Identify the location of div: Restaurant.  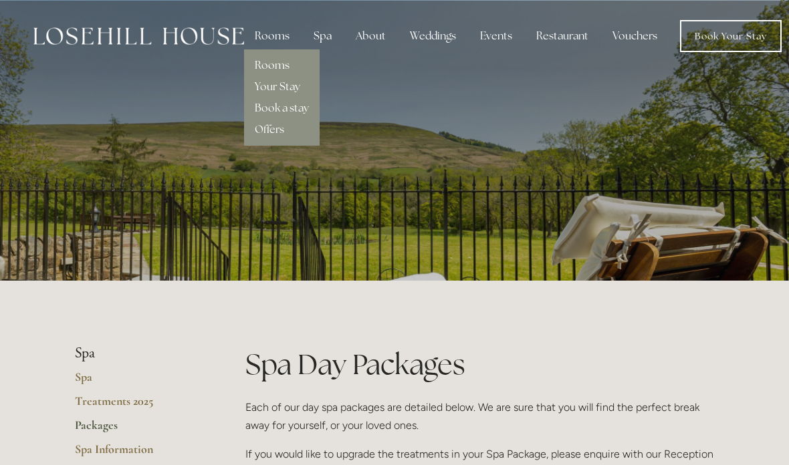
(562, 36).